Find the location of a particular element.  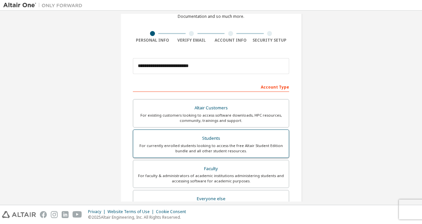

div: Privacy is located at coordinates (98, 212).